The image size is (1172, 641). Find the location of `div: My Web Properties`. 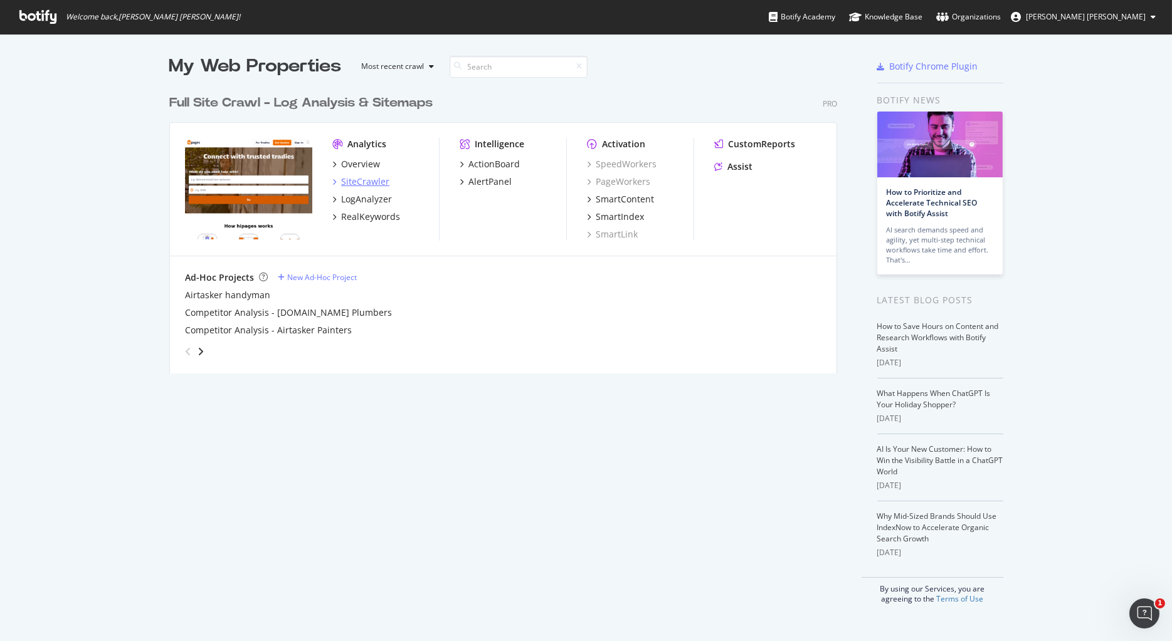

div: My Web Properties is located at coordinates (255, 66).